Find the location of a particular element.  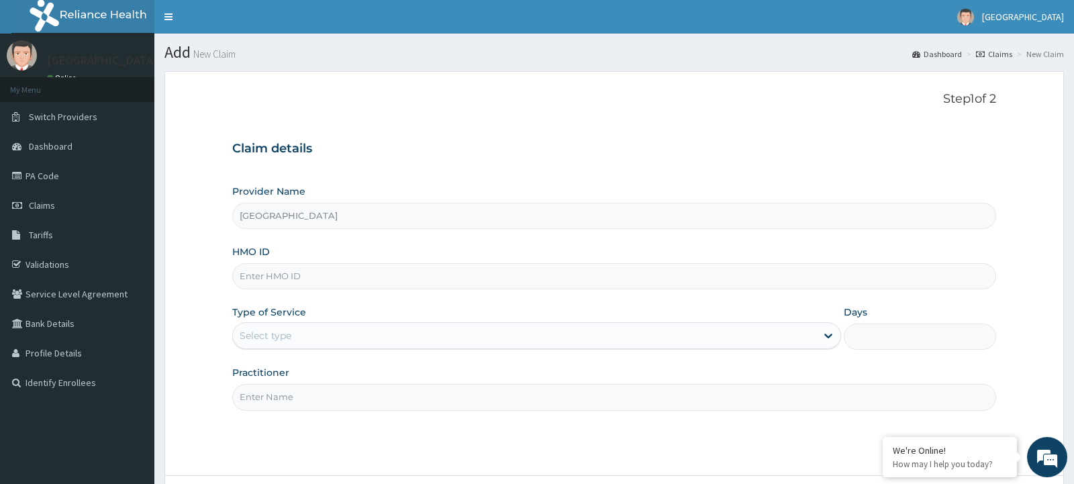

label: Type of Service is located at coordinates (269, 312).